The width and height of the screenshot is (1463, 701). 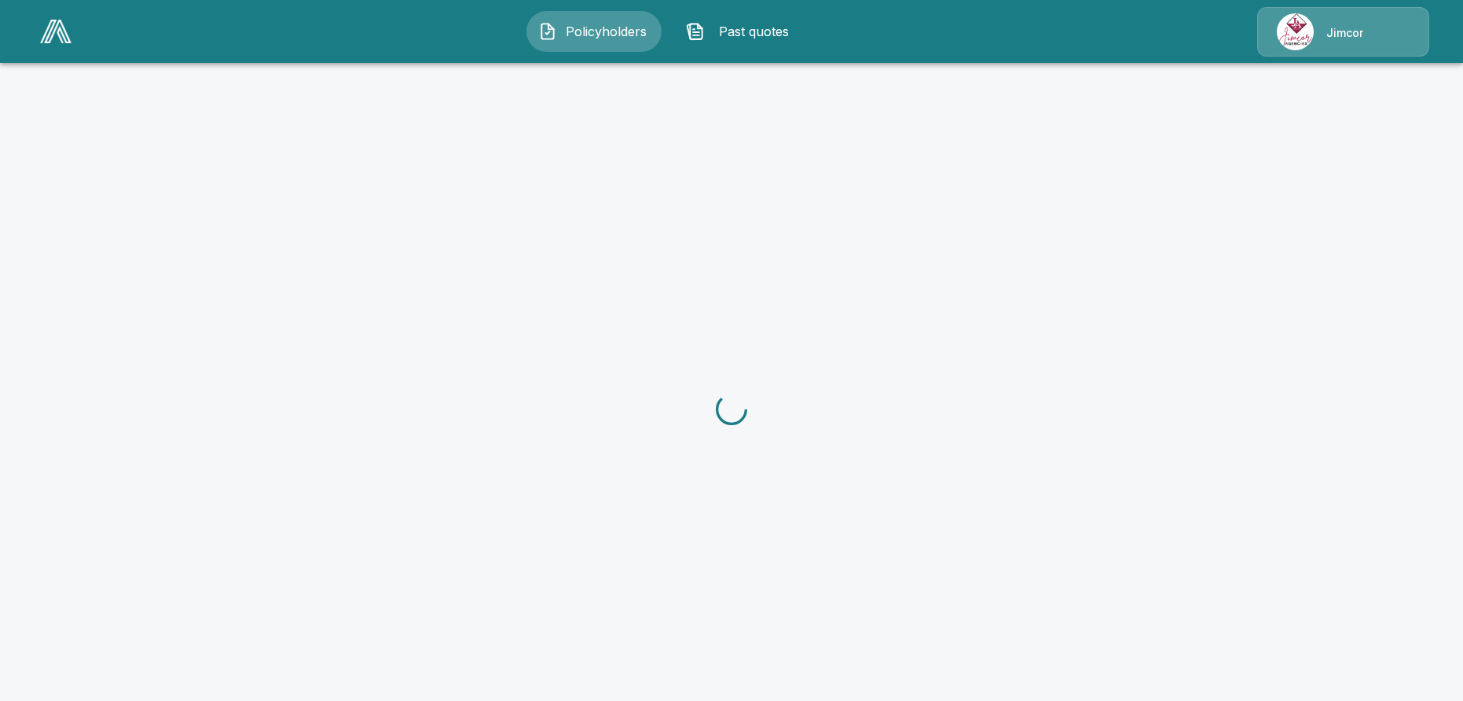 What do you see at coordinates (548, 31) in the screenshot?
I see `img: Policyholders Icon` at bounding box center [548, 31].